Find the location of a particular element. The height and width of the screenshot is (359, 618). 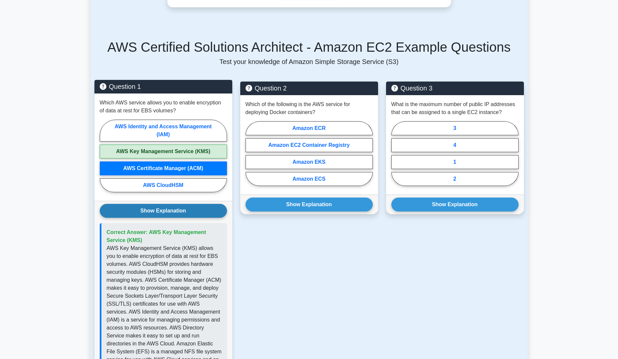

label: Amazon ECS is located at coordinates (309, 179).